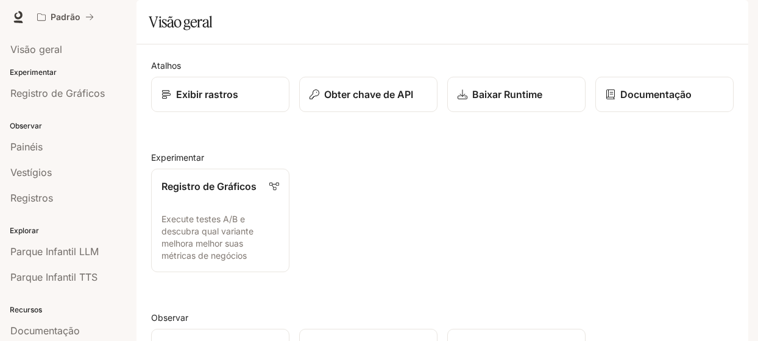 The width and height of the screenshot is (758, 341). I want to click on font: Obter chave de API, so click(369, 94).